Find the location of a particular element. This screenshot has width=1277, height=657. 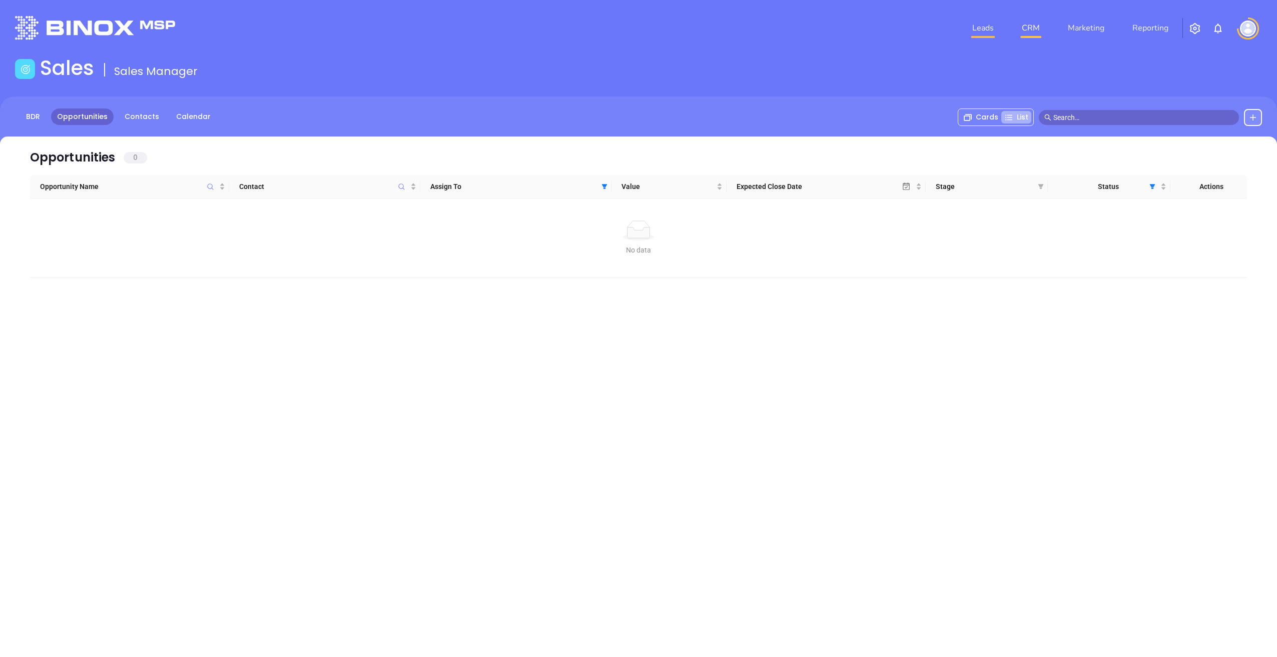

div: No data is located at coordinates (638, 250).